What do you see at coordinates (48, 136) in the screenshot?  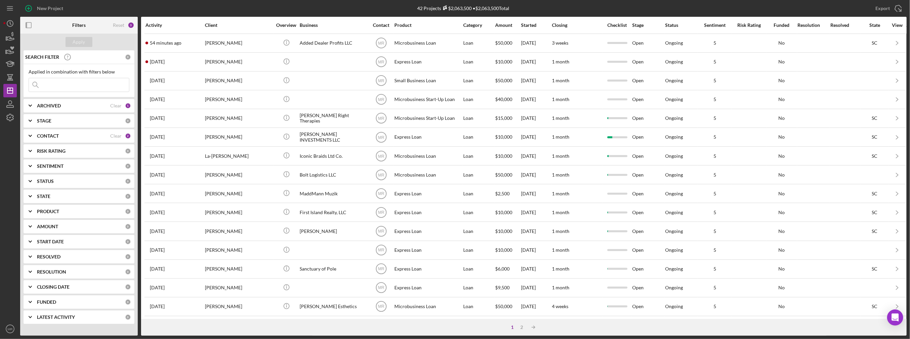 I see `b: CONTACT` at bounding box center [48, 136].